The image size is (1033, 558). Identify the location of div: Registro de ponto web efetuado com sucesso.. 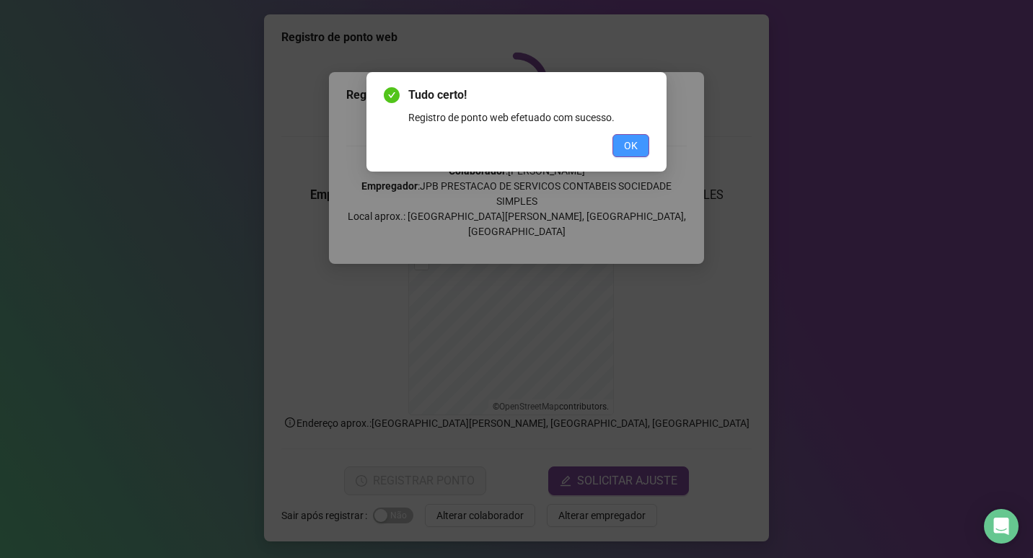
(529, 118).